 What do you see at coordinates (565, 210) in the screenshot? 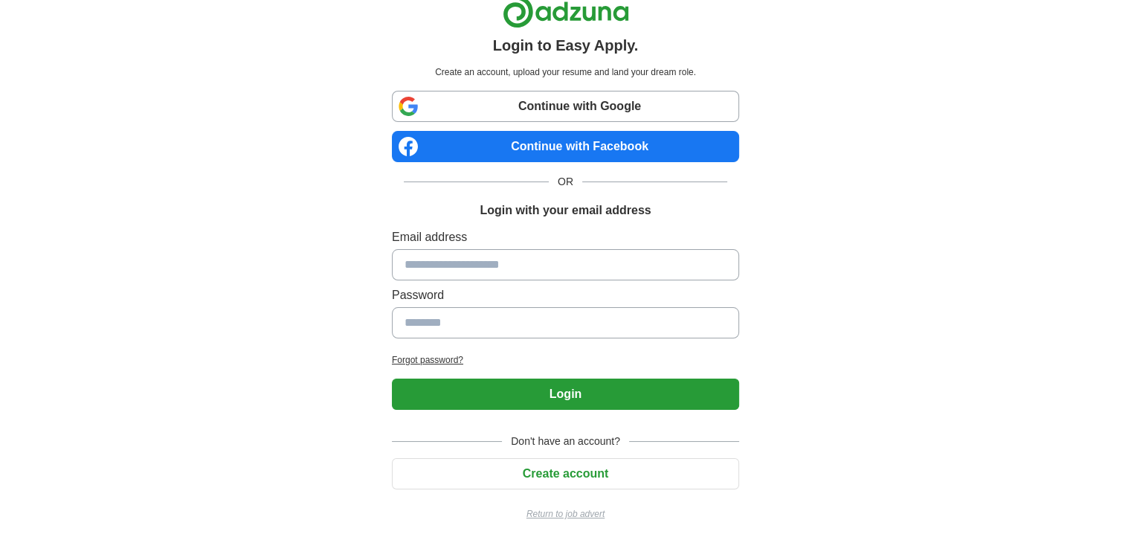
I see `h1: Login with your email address` at bounding box center [565, 210].